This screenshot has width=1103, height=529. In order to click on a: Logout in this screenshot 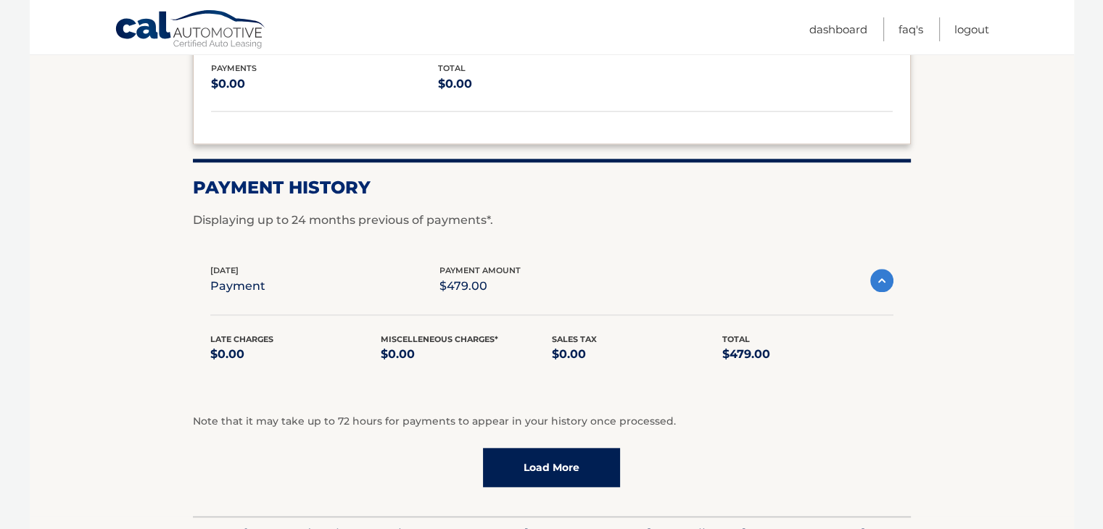, I will do `click(972, 29)`.